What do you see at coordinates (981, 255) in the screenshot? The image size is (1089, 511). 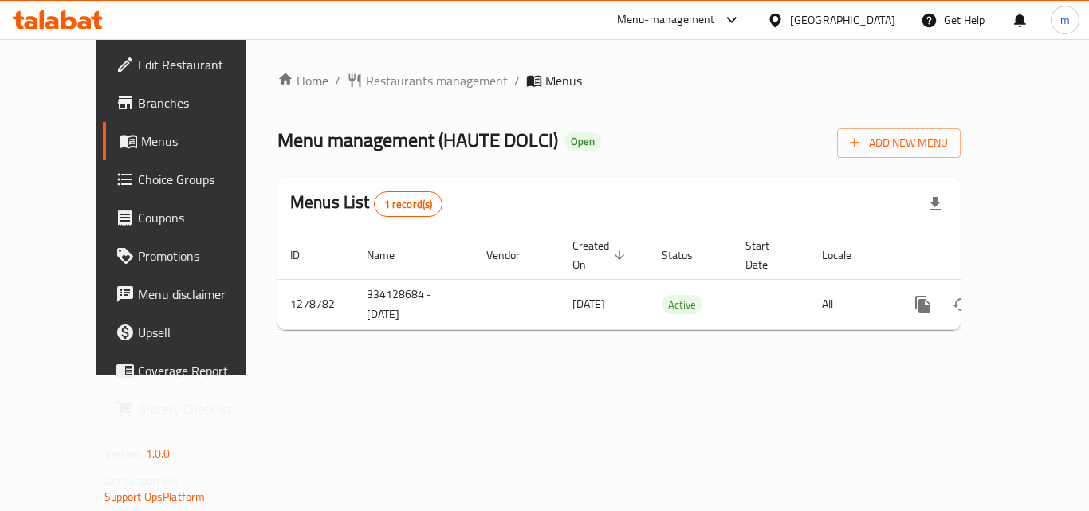 I see `th: Actions` at bounding box center [981, 255].